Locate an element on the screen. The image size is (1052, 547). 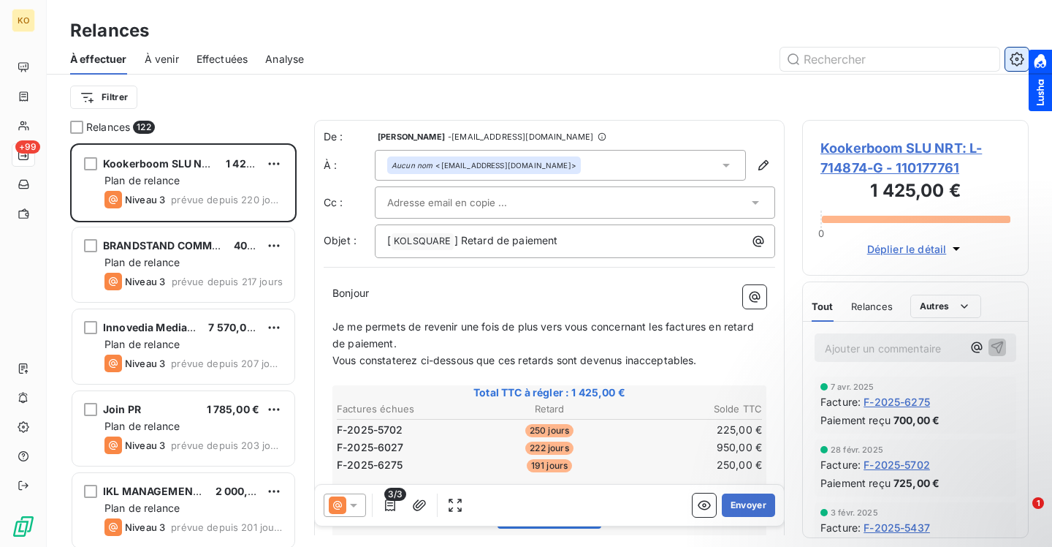
input: Rechercher is located at coordinates (890, 59).